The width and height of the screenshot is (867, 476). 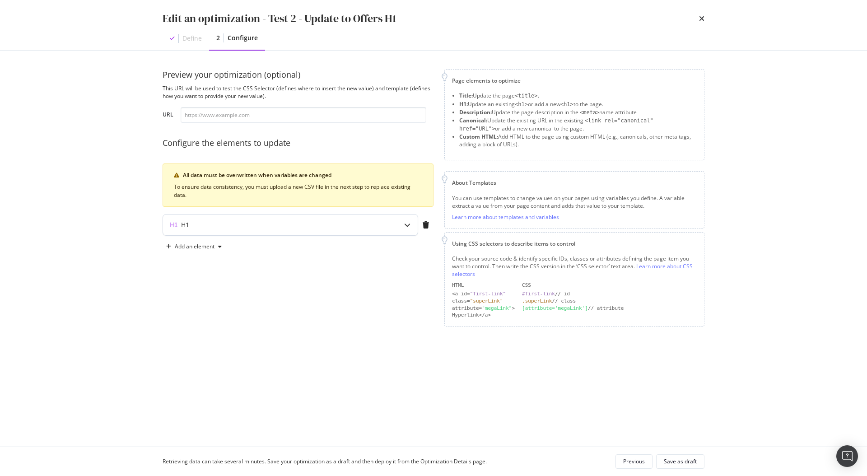 What do you see at coordinates (192, 38) in the screenshot?
I see `div: Define` at bounding box center [192, 38].